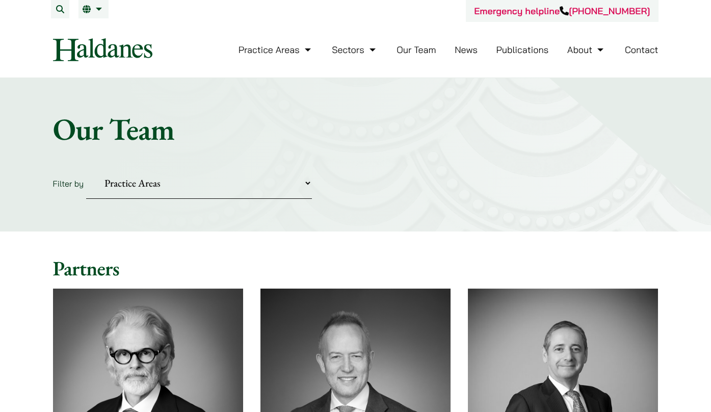  I want to click on a: Publications, so click(523, 49).